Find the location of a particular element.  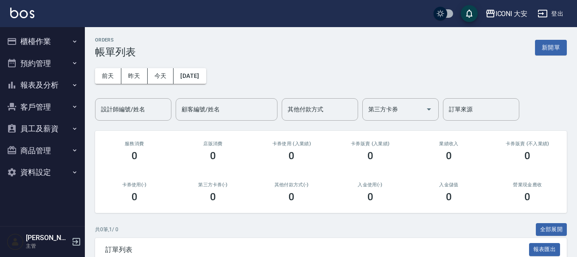

div: ICONI 大安 is located at coordinates (511, 14).